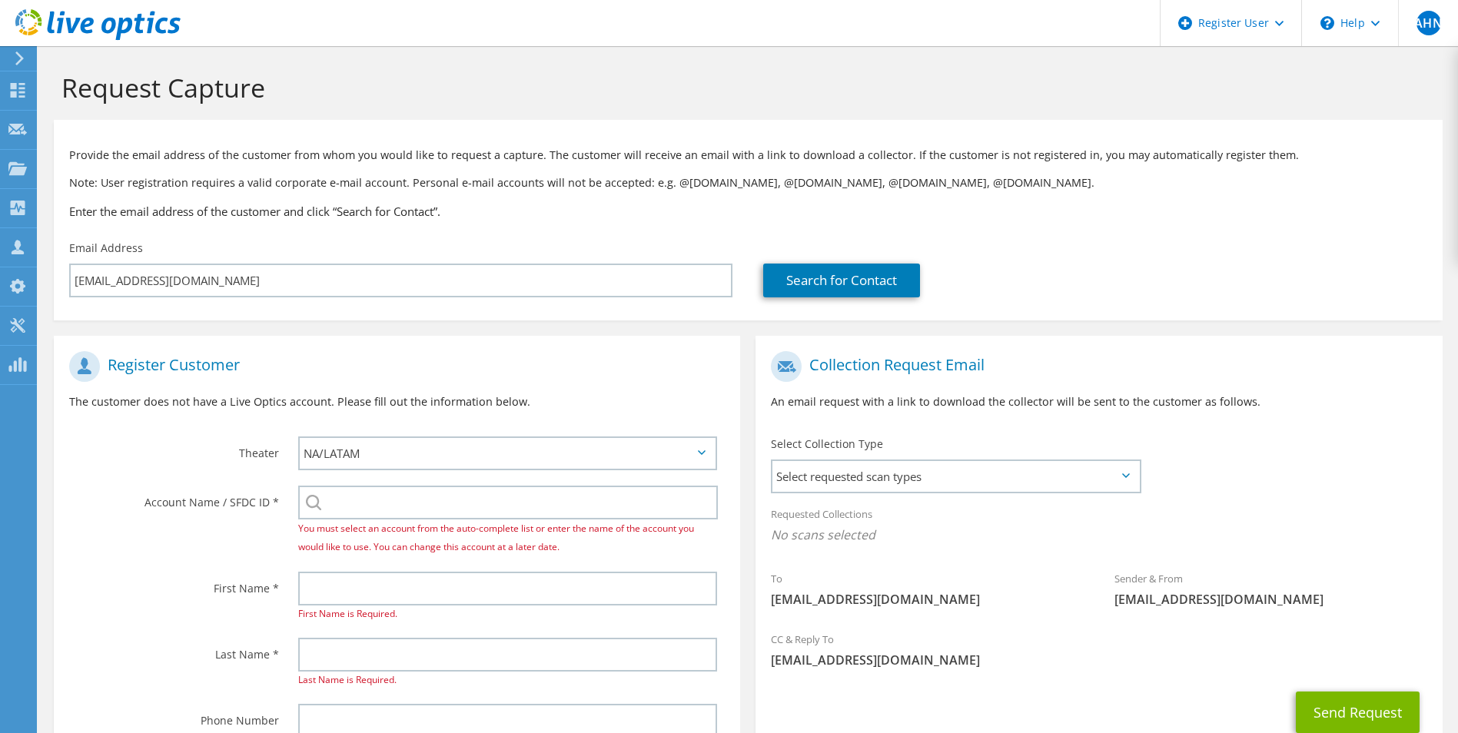  I want to click on span: Last Name is Required., so click(347, 679).